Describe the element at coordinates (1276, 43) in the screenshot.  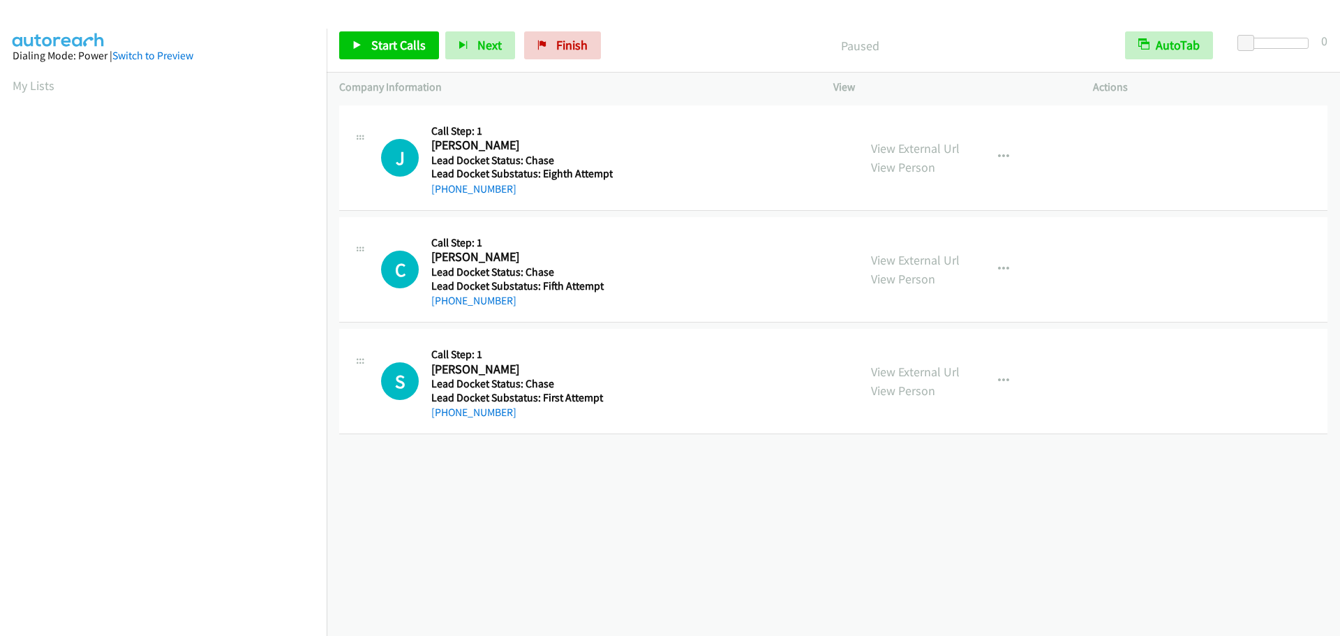
I see `div: Delay between calls (in seconds)` at that location.